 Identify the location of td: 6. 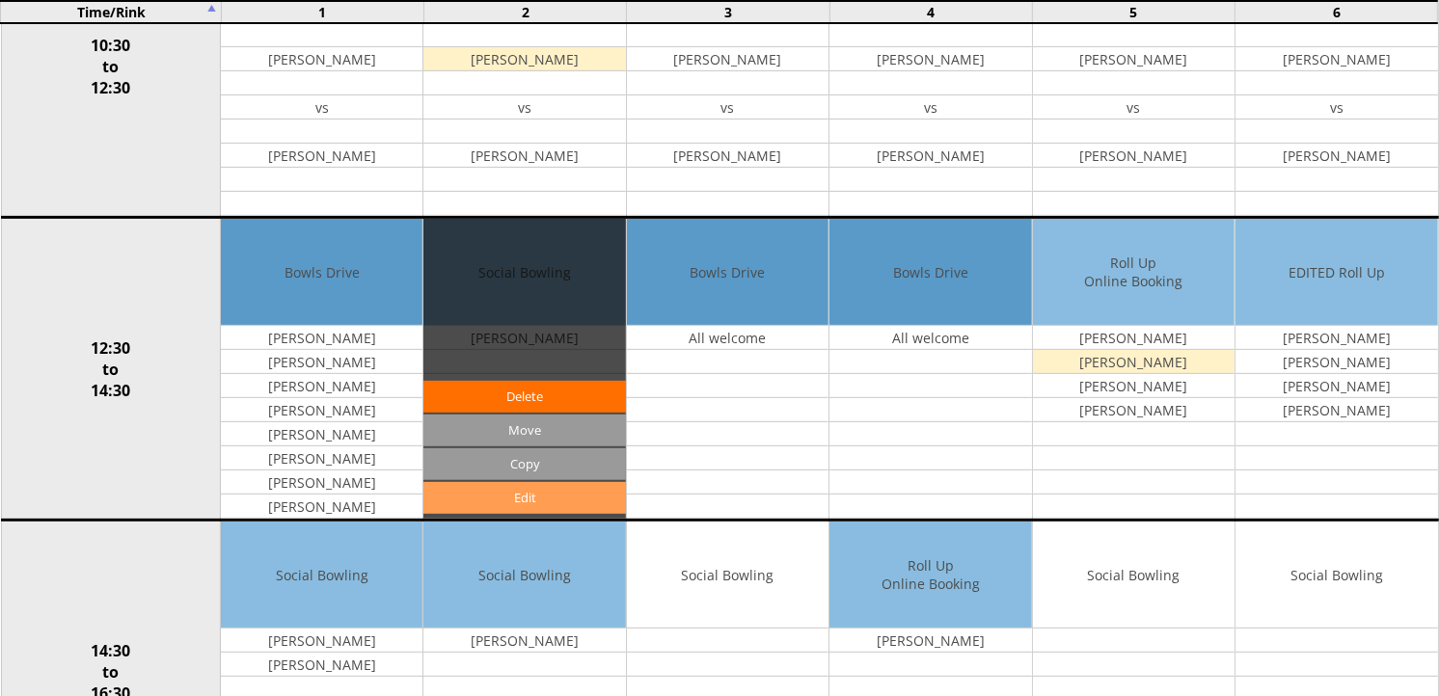
(1336, 12).